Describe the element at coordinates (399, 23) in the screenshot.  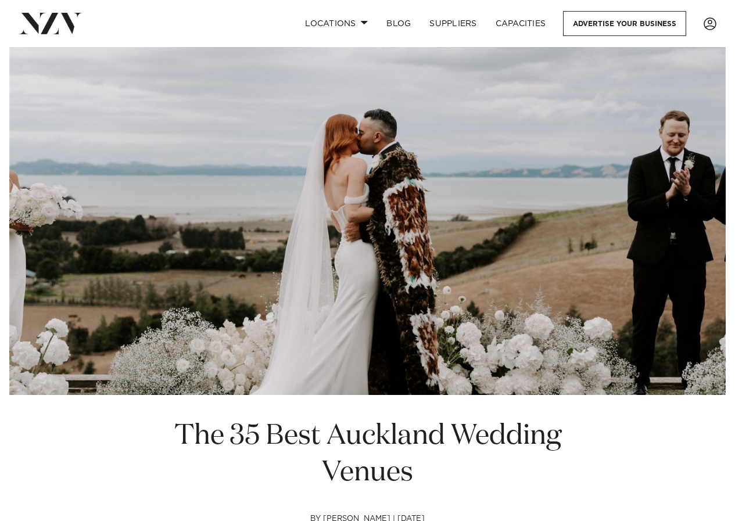
I see `a: BLOG` at that location.